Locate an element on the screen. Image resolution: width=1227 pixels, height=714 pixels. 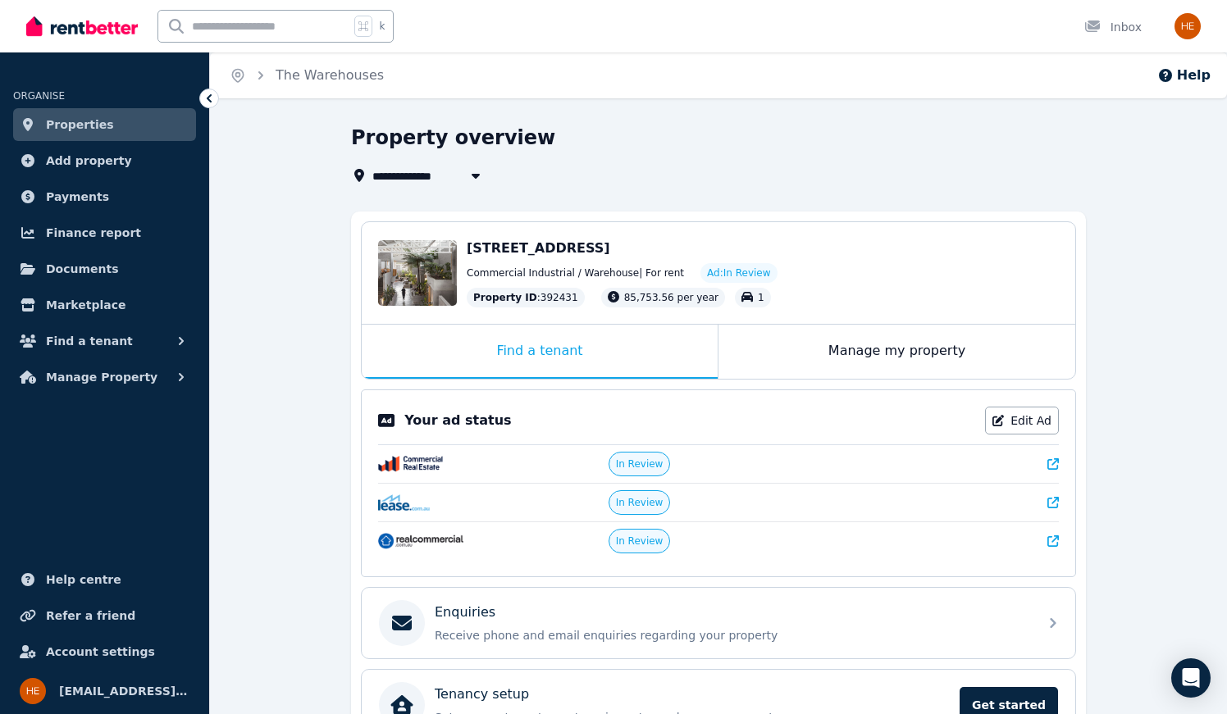
div: Inbox is located at coordinates (1113, 27).